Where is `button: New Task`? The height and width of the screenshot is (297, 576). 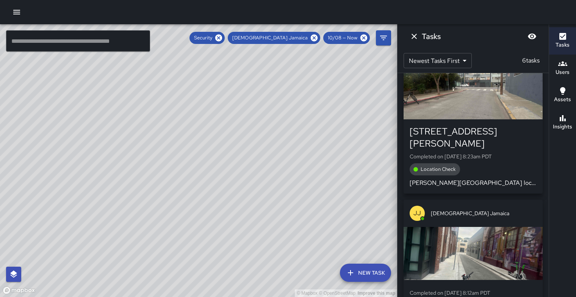 button: New Task is located at coordinates (365, 273).